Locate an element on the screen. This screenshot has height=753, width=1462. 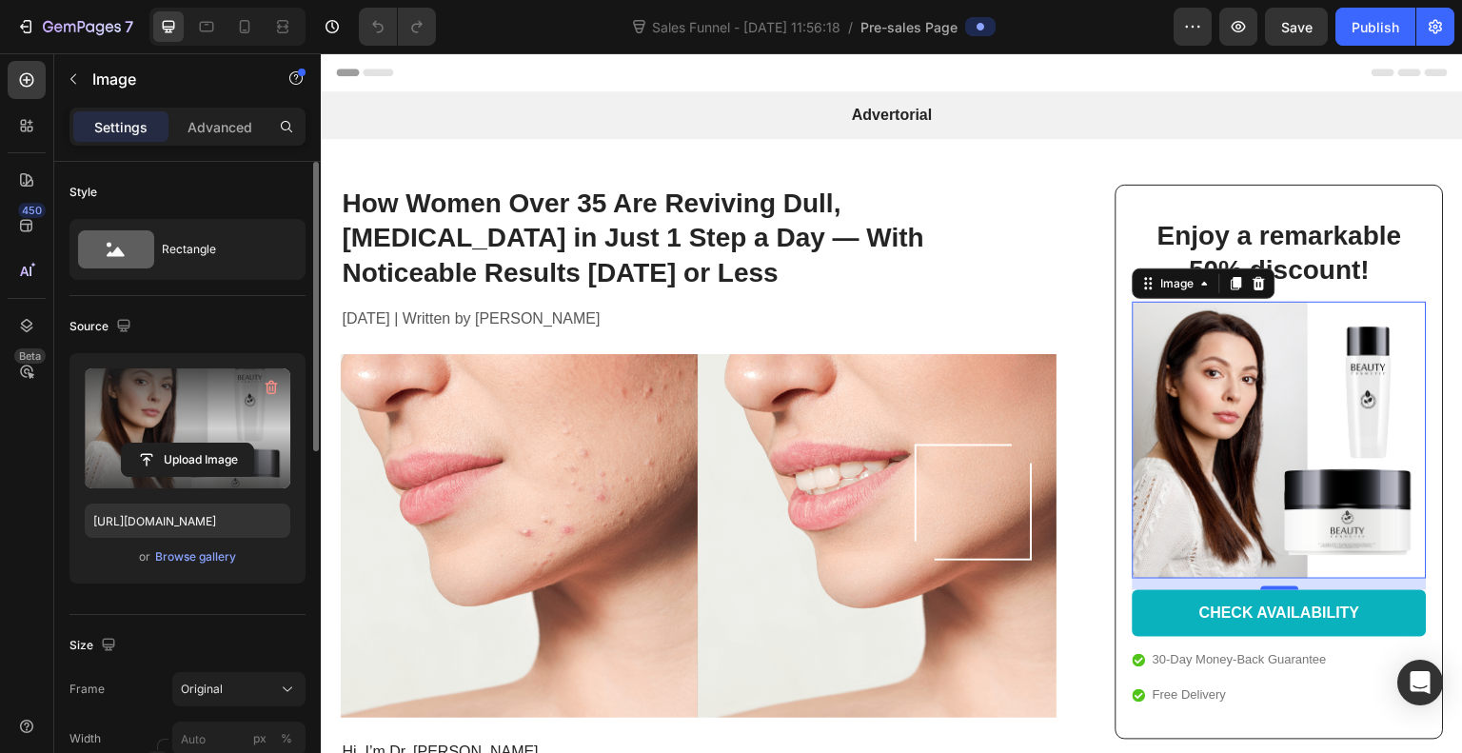
a: CHECK AVAILABILITY is located at coordinates (958, 559).